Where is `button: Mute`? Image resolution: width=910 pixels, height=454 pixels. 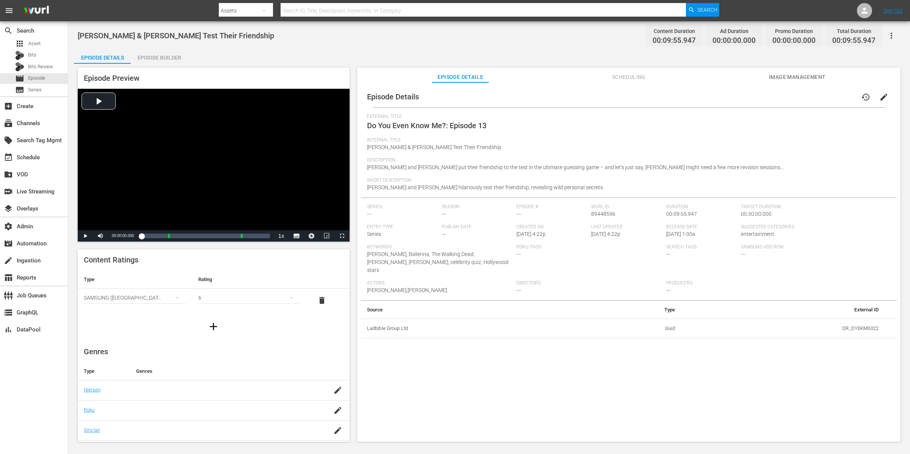 button: Mute is located at coordinates (100, 236).